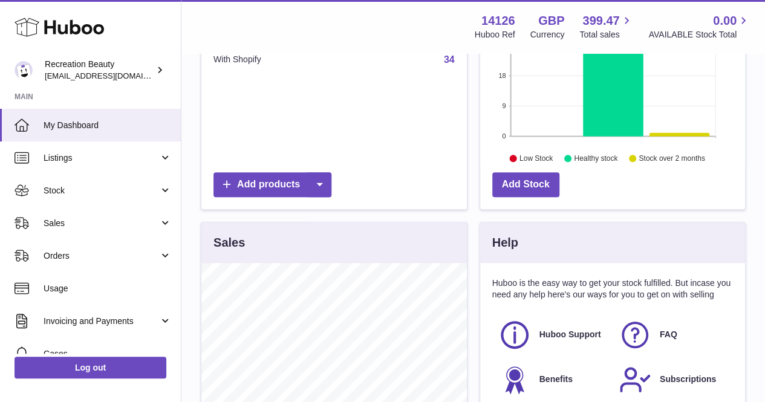 The image size is (765, 402). I want to click on text: 9, so click(504, 106).